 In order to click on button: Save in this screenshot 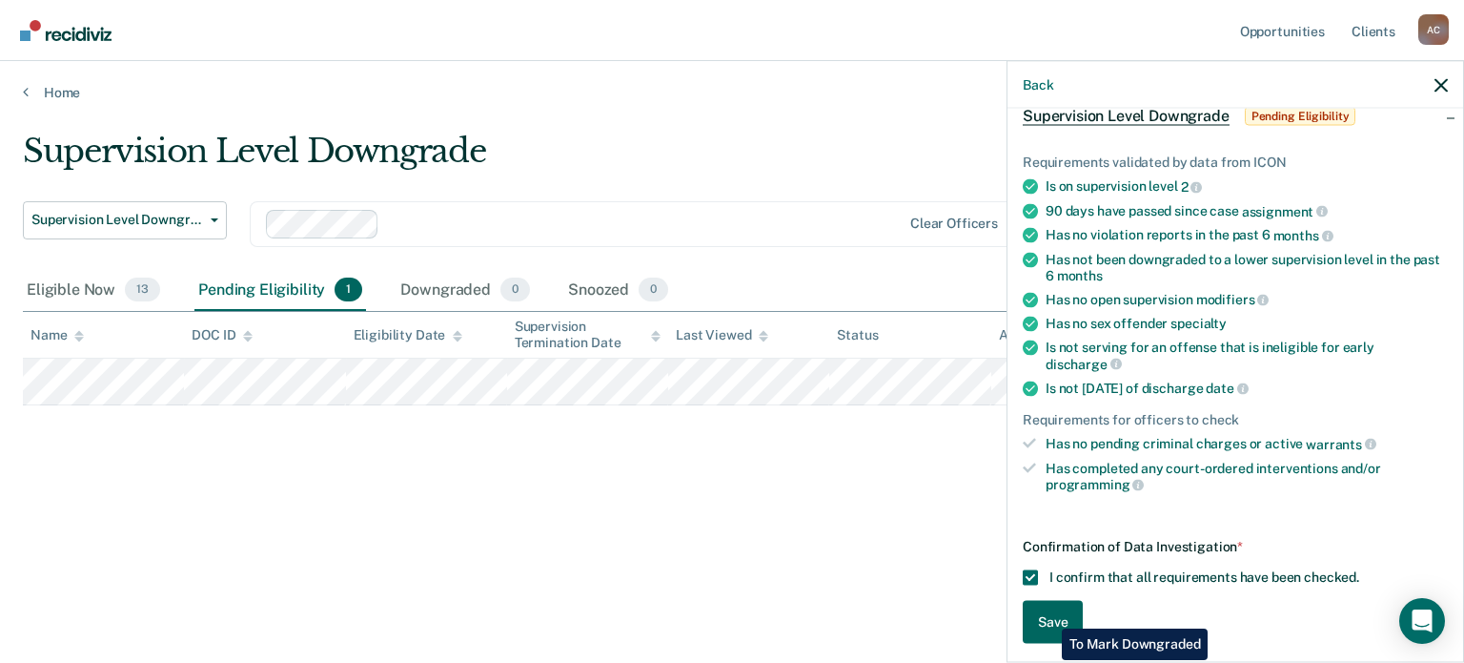, I will do `click(1052, 621)`.